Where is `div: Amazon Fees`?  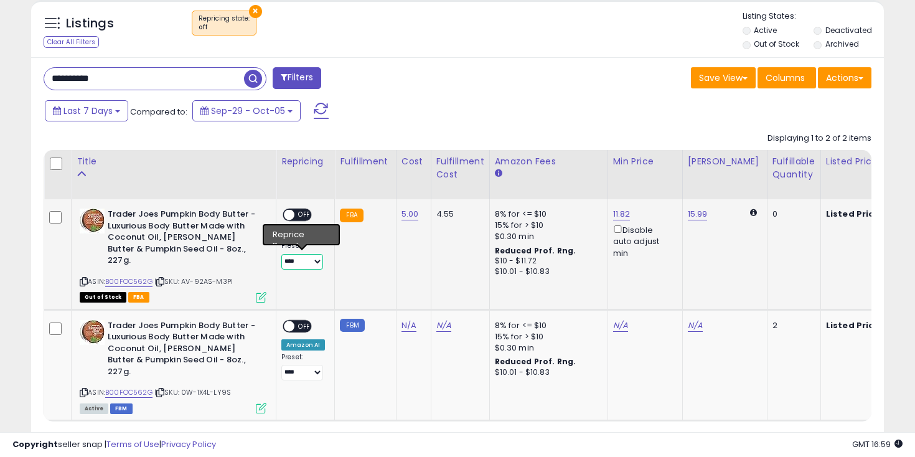 div: Amazon Fees is located at coordinates (548, 161).